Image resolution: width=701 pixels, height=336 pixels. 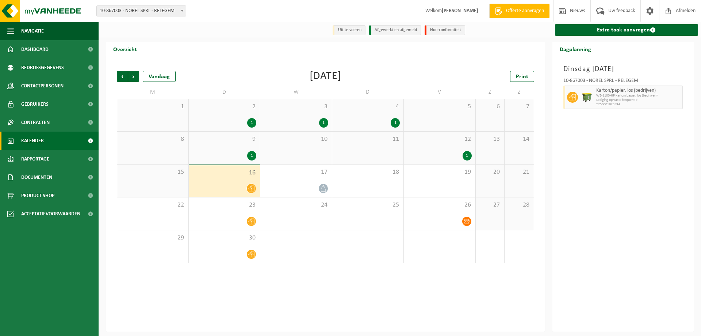 What do you see at coordinates (153, 205) in the screenshot?
I see `span: 22` at bounding box center [153, 205].